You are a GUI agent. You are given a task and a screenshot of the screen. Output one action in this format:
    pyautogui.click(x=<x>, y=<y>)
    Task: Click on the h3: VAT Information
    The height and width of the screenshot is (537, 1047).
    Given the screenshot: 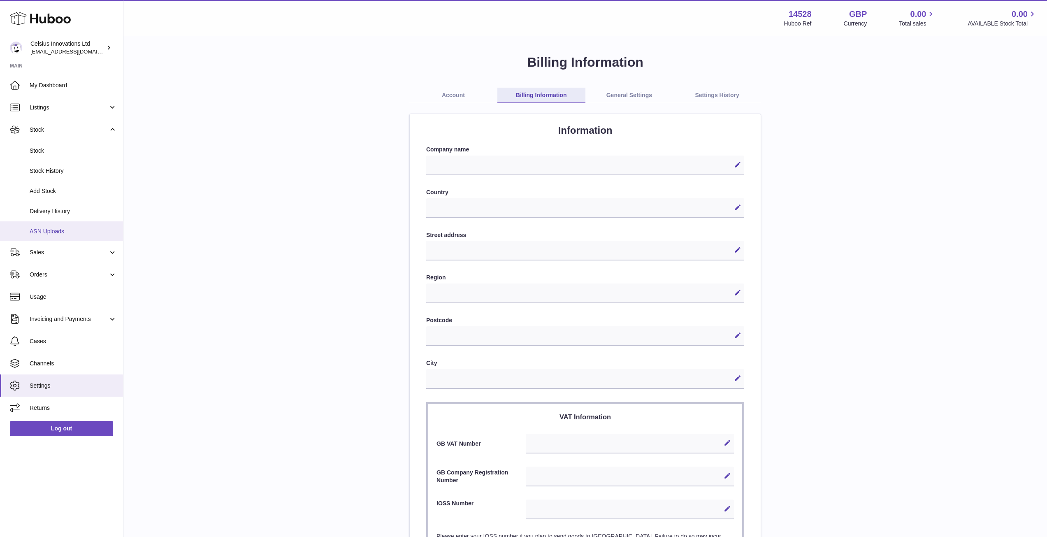 What is the action you would take?
    pyautogui.click(x=585, y=417)
    